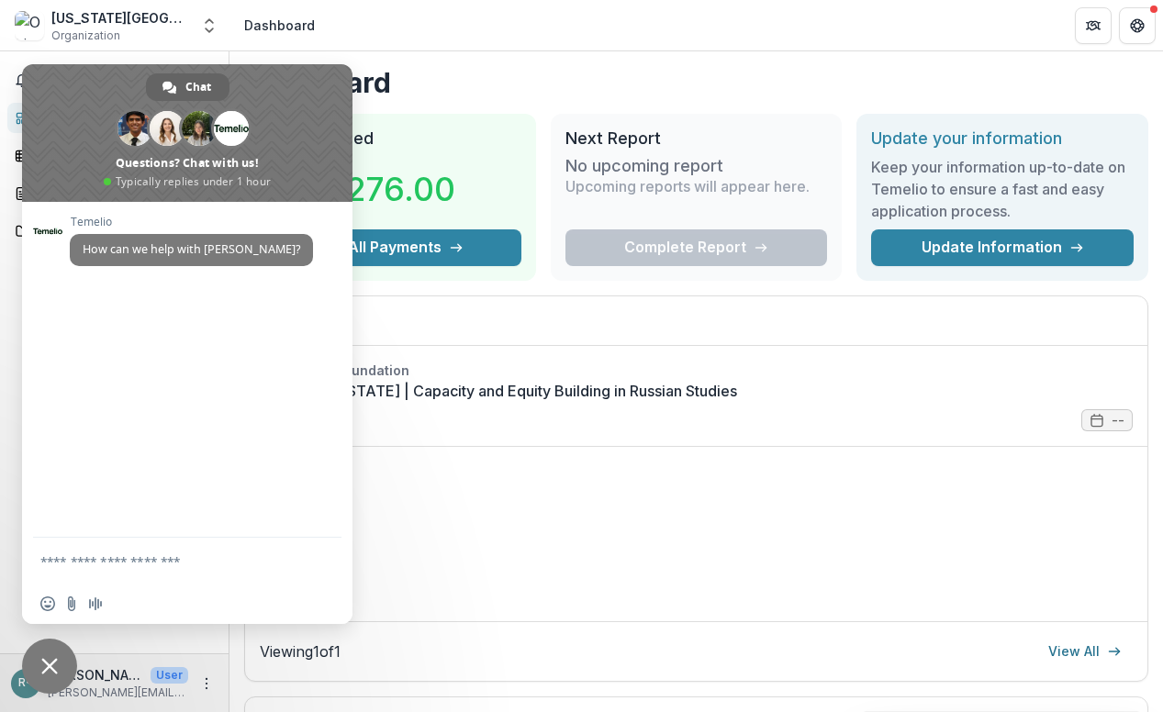 This screenshot has width=1163, height=712. Describe the element at coordinates (1002, 139) in the screenshot. I see `h2: Update your information` at that location.